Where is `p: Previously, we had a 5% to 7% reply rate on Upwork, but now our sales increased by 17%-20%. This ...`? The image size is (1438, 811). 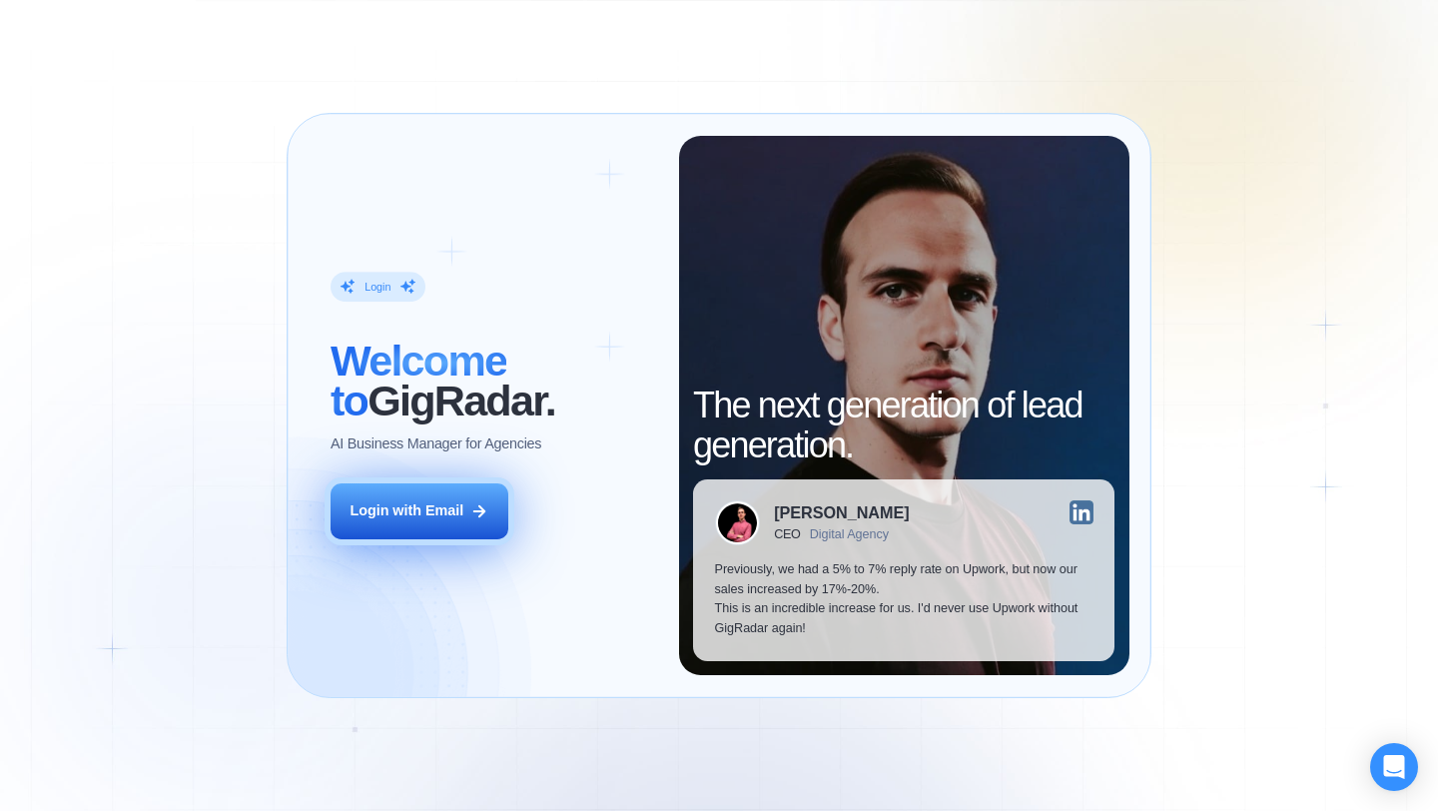
p: Previously, we had a 5% to 7% reply rate on Upwork, but now our sales increased by 17%-20%. This ... is located at coordinates (903, 599).